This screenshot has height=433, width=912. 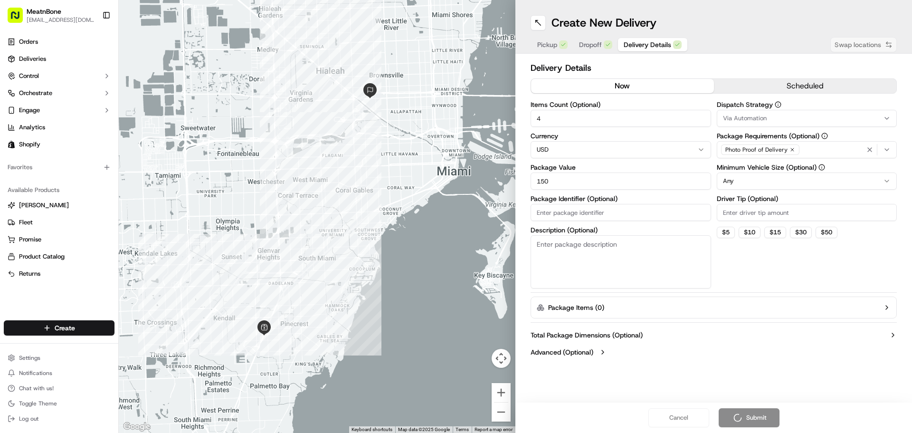 What do you see at coordinates (36, 373) in the screenshot?
I see `span: Notifications` at bounding box center [36, 373].